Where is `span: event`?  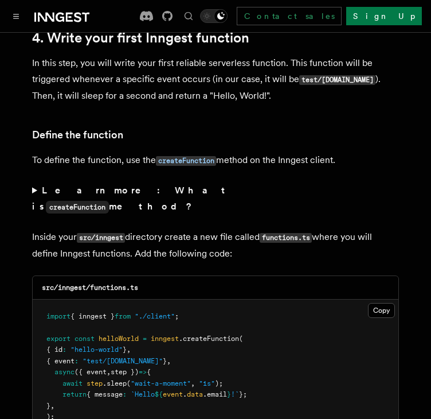
span: event is located at coordinates (173, 394).